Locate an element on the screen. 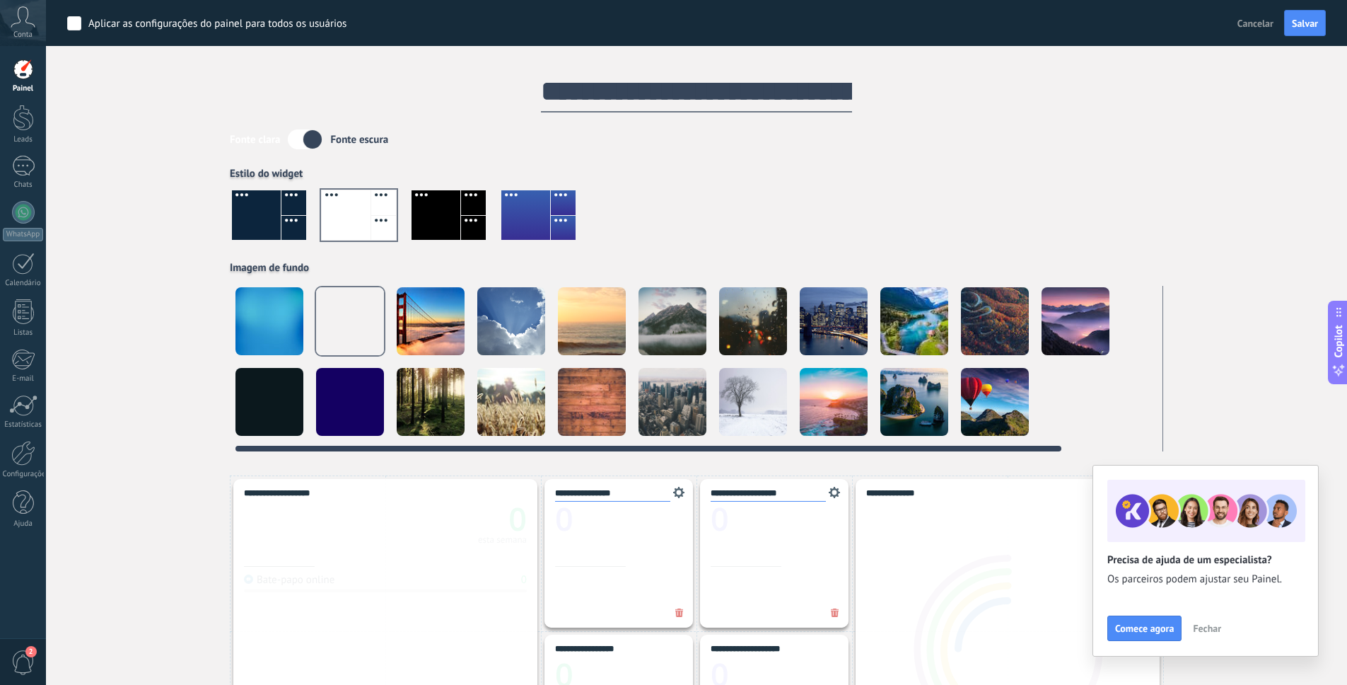 Image resolution: width=1347 pixels, height=685 pixels. span: 2 is located at coordinates (31, 651).